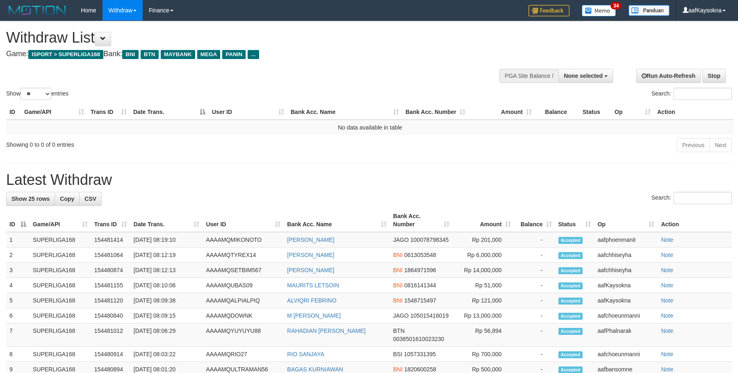 The image size is (738, 373). I want to click on span: Copy, so click(67, 199).